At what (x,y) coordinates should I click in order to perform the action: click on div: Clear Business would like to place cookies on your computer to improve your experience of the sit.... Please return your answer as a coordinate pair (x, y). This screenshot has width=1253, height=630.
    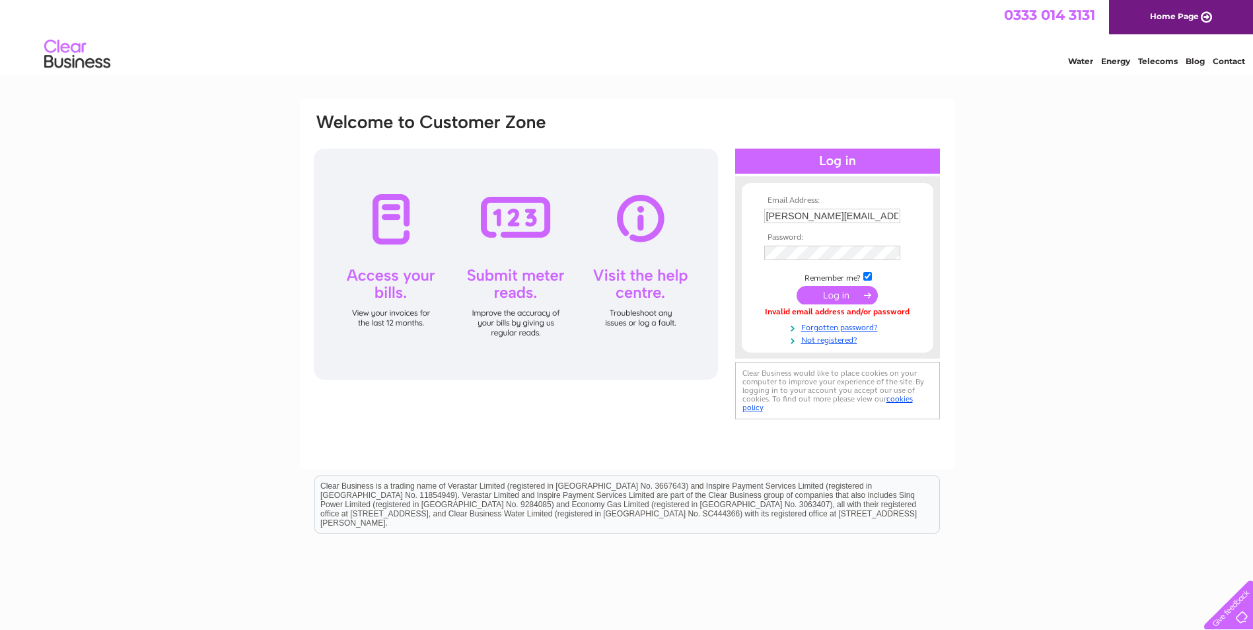
    Looking at the image, I should click on (838, 390).